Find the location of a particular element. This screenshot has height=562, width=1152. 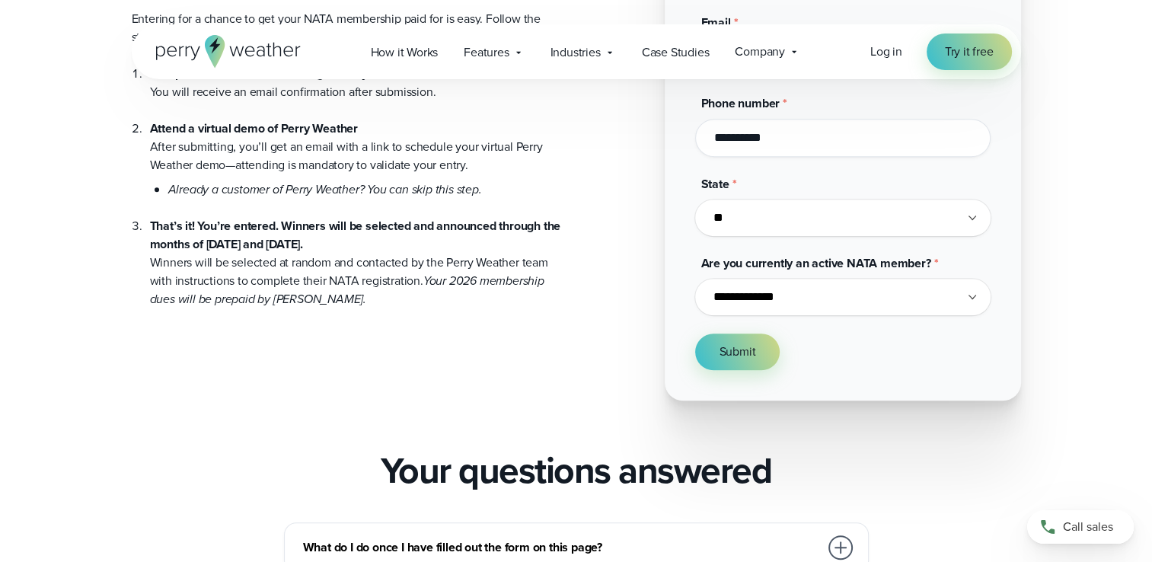

h2: Your questions answered is located at coordinates (576, 471).